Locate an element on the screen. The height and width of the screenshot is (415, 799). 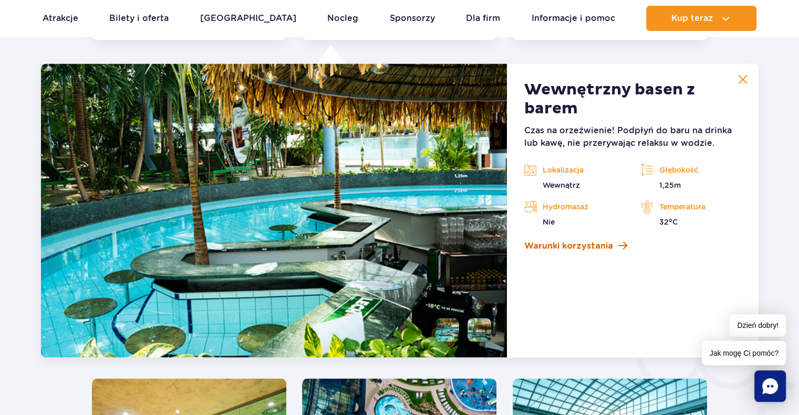
span: Dzień dobry! is located at coordinates (757, 326).